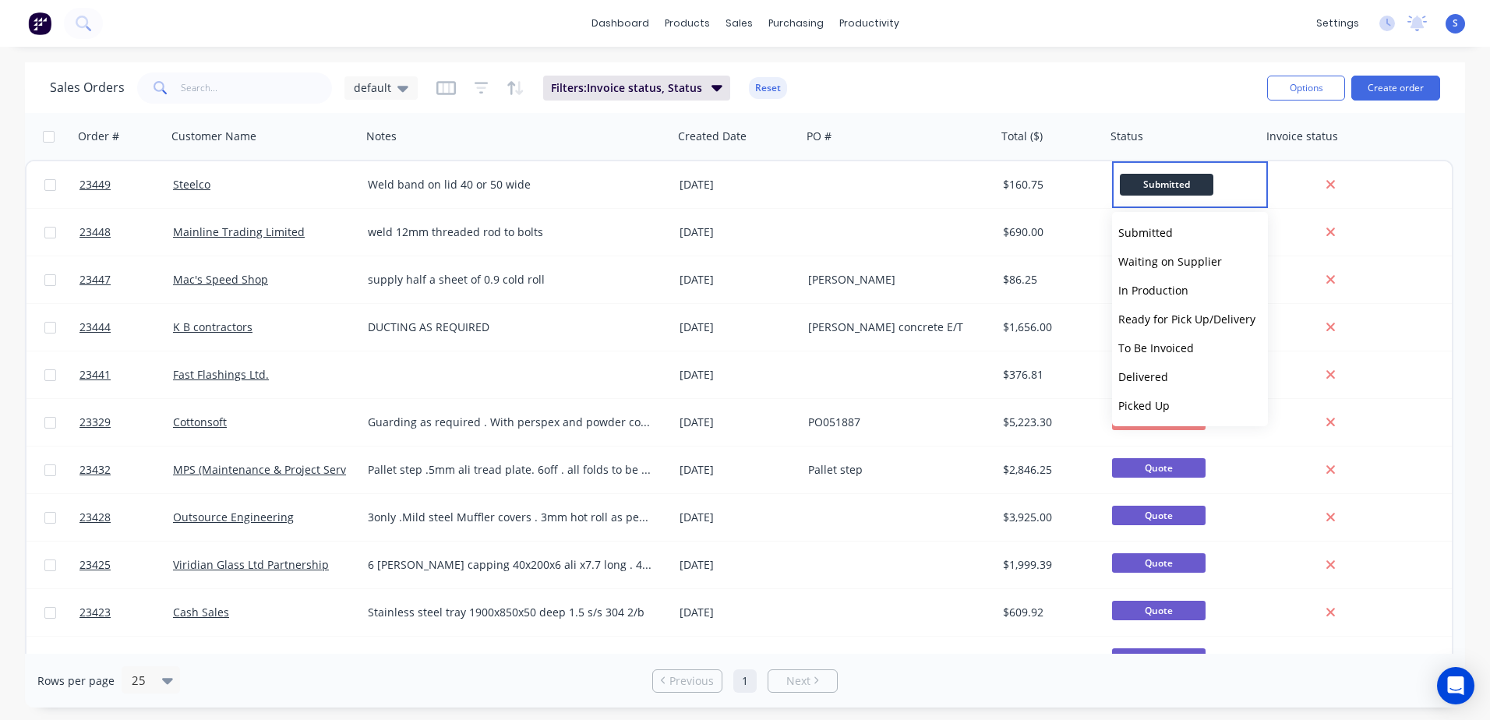 Image resolution: width=1490 pixels, height=720 pixels. Describe the element at coordinates (192, 184) in the screenshot. I see `a: Steelco` at that location.